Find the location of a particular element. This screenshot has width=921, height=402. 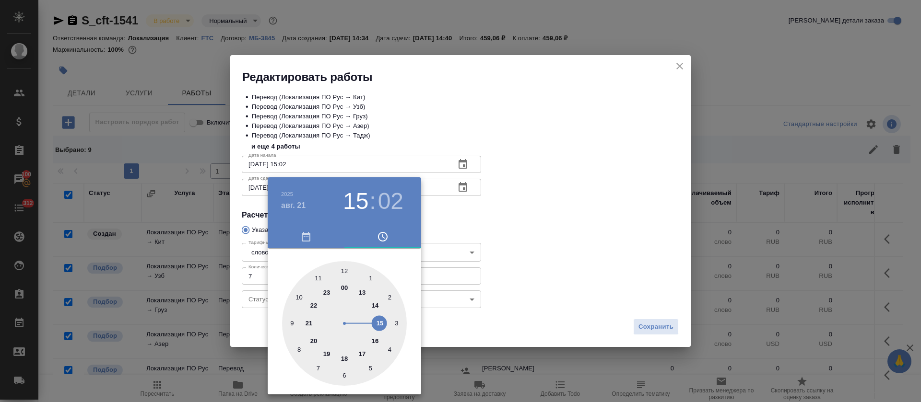

button: авг. 21 is located at coordinates (293, 206).